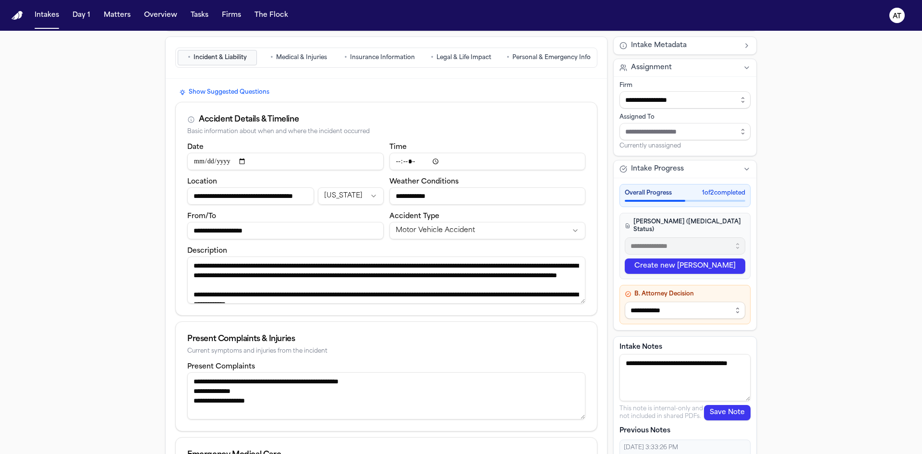 The width and height of the screenshot is (922, 454). Describe the element at coordinates (285, 230) in the screenshot. I see `input: From/To destination` at that location.